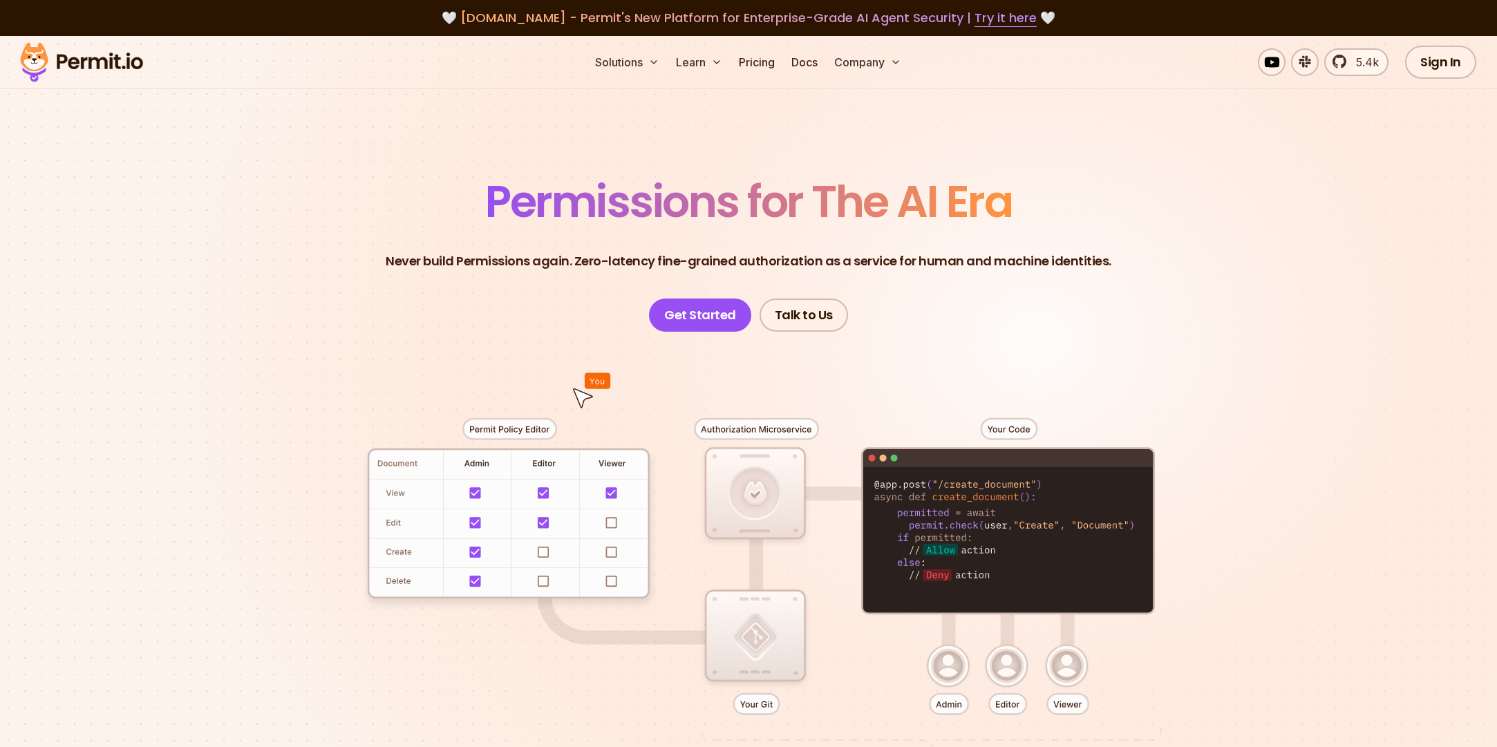  What do you see at coordinates (82, 62) in the screenshot?
I see `img: Permit logo` at bounding box center [82, 62].